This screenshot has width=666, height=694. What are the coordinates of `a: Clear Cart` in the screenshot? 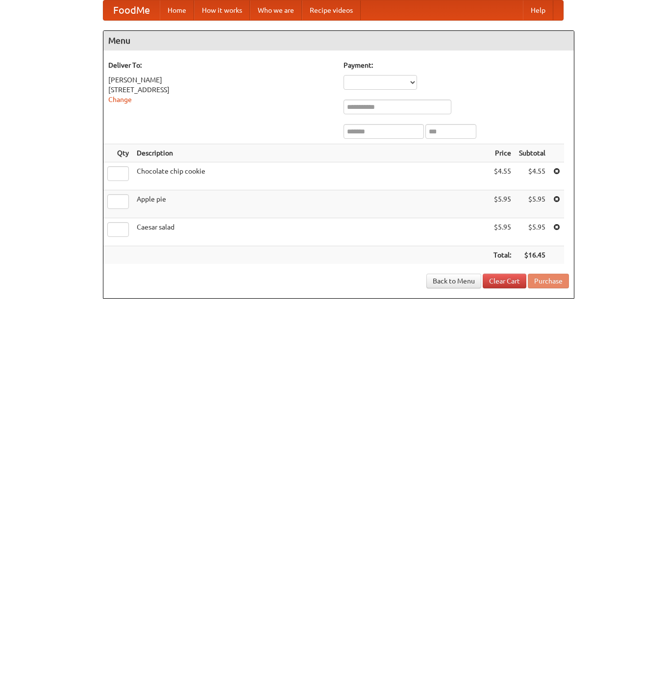 It's located at (504, 281).